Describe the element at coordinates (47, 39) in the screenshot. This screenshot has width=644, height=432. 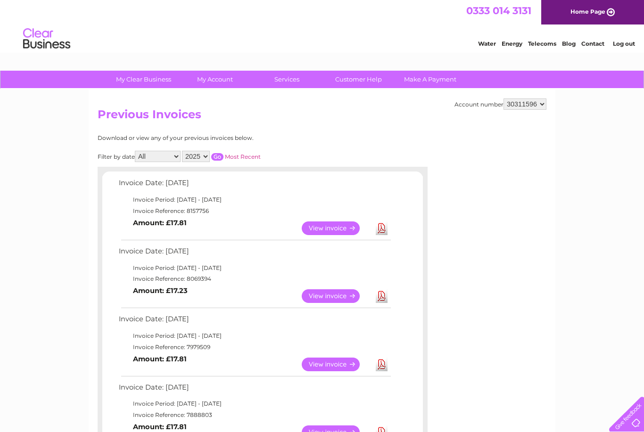
I see `img: logo.png` at that location.